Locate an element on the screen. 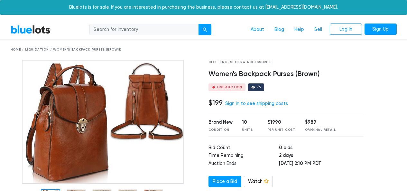  td: 0 bids is located at coordinates (321, 148).